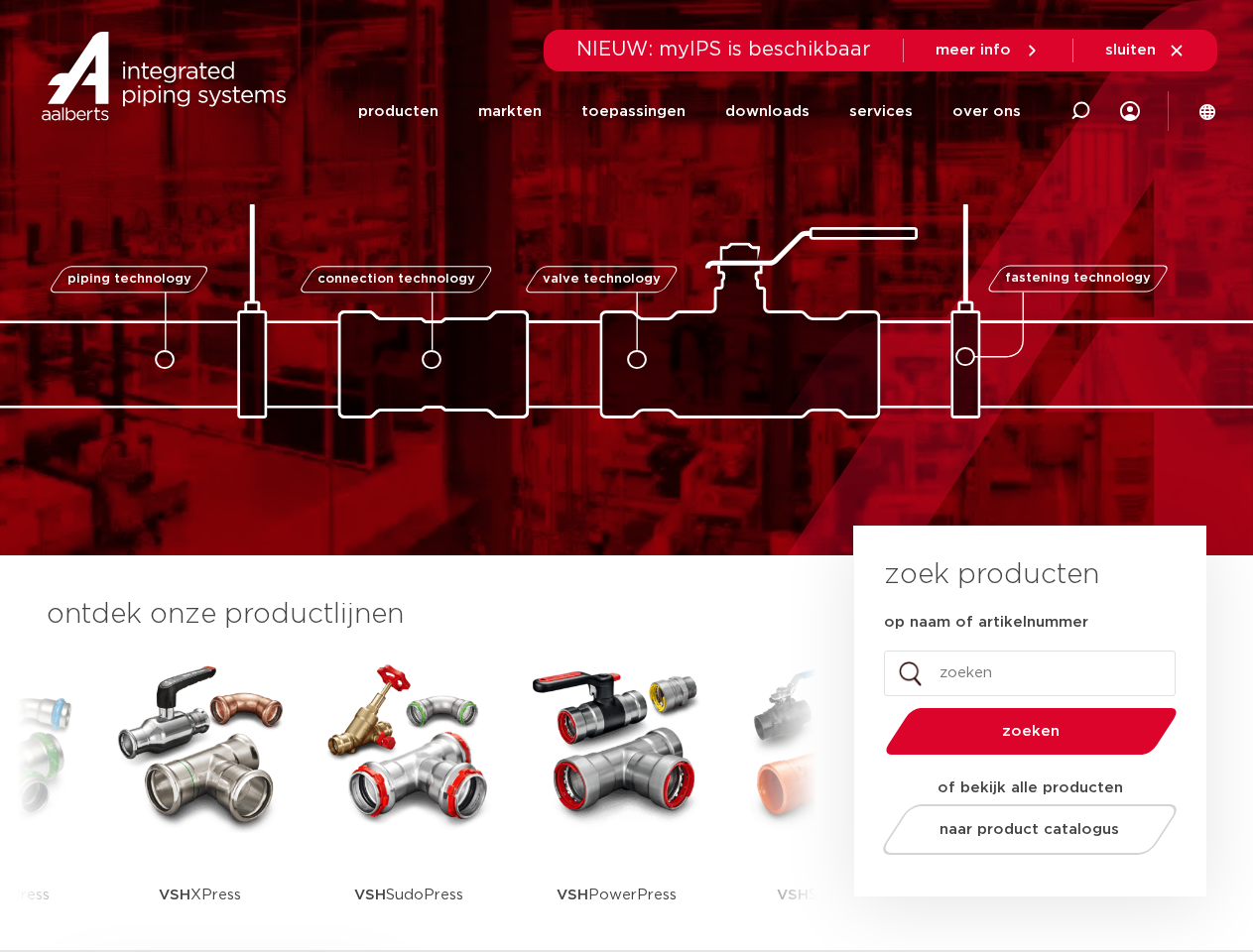  What do you see at coordinates (1030, 787) in the screenshot?
I see `strong: of bekijk alle producten` at bounding box center [1030, 787].